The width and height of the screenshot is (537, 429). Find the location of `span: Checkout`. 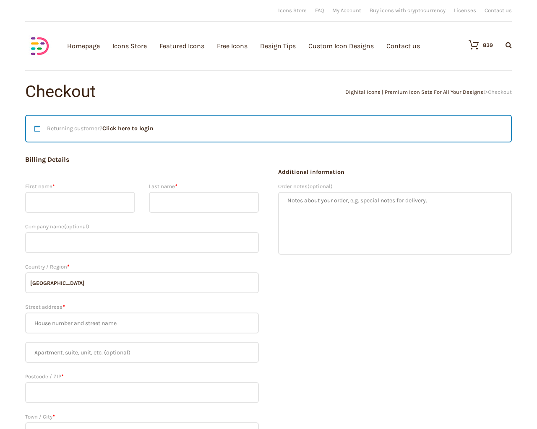

span: Checkout is located at coordinates (499, 92).